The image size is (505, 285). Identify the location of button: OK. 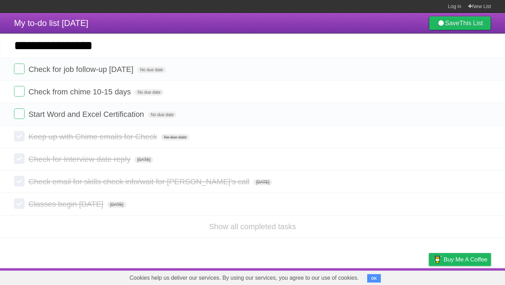
(374, 278).